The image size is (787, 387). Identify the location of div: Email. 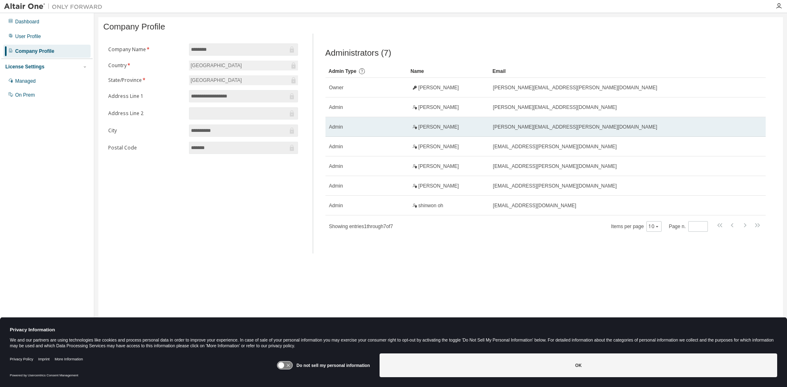
(617, 71).